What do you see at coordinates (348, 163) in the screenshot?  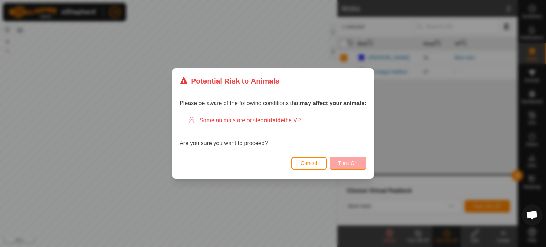 I see `button: Turn On` at bounding box center [348, 163].